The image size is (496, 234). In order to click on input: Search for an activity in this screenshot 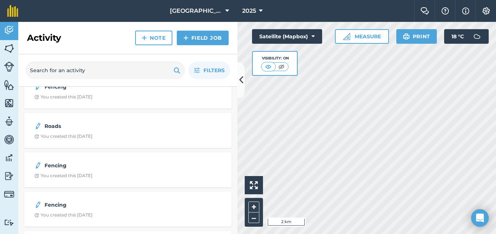, I will do `click(105, 70)`.